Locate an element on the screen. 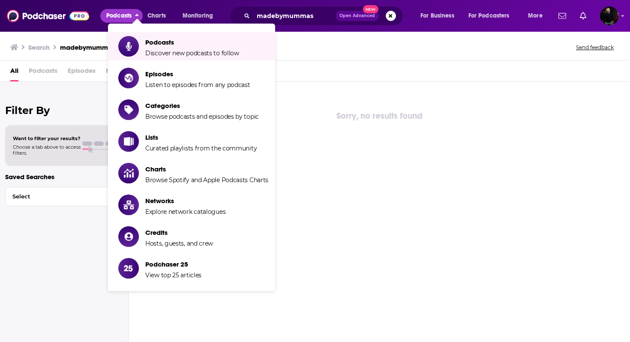 The width and height of the screenshot is (630, 342). span: Browse podcasts and episodes by topic is located at coordinates (202, 117).